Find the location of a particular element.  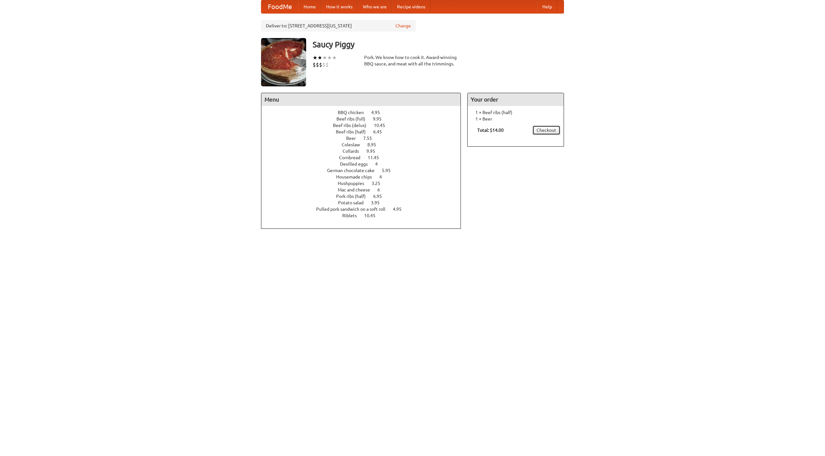

span: 6.95 is located at coordinates (381, 196).